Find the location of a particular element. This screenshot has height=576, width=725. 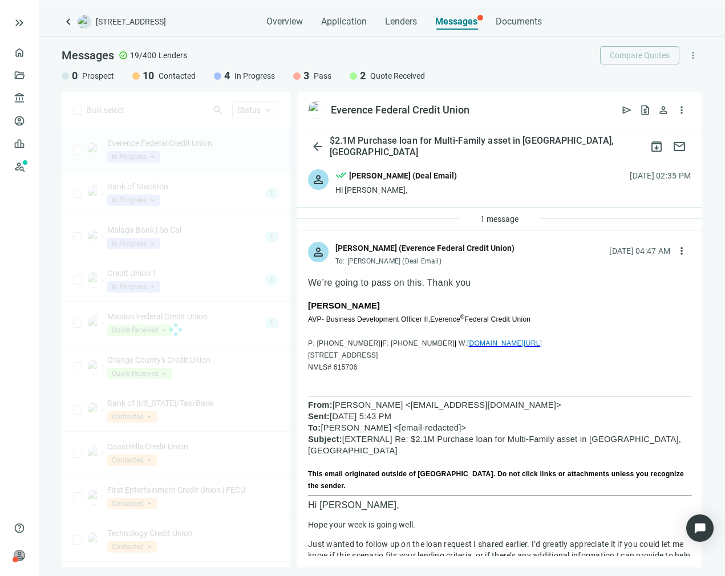

span: archive is located at coordinates (656, 147).